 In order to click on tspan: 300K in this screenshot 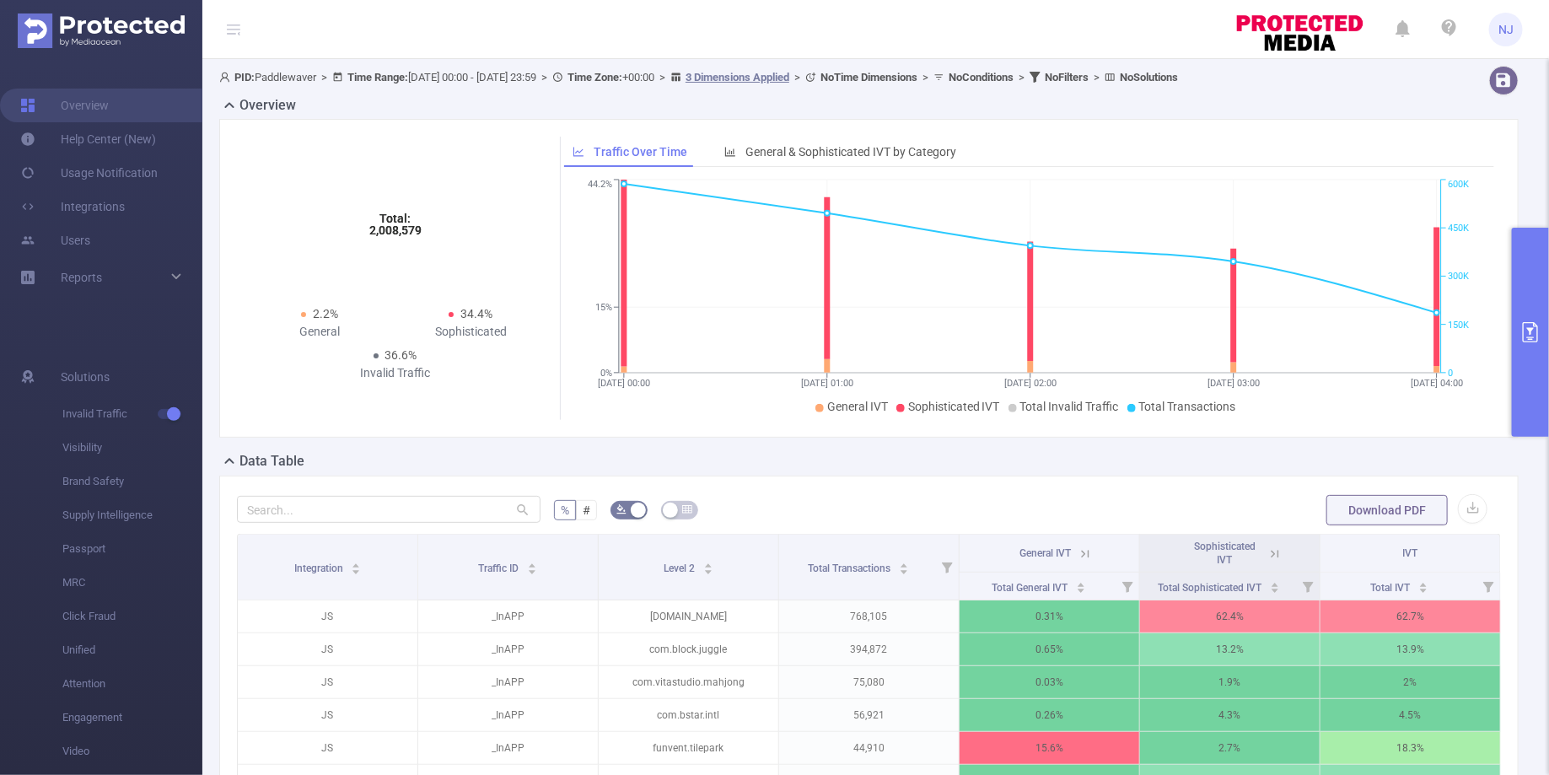, I will do `click(1458, 277)`.